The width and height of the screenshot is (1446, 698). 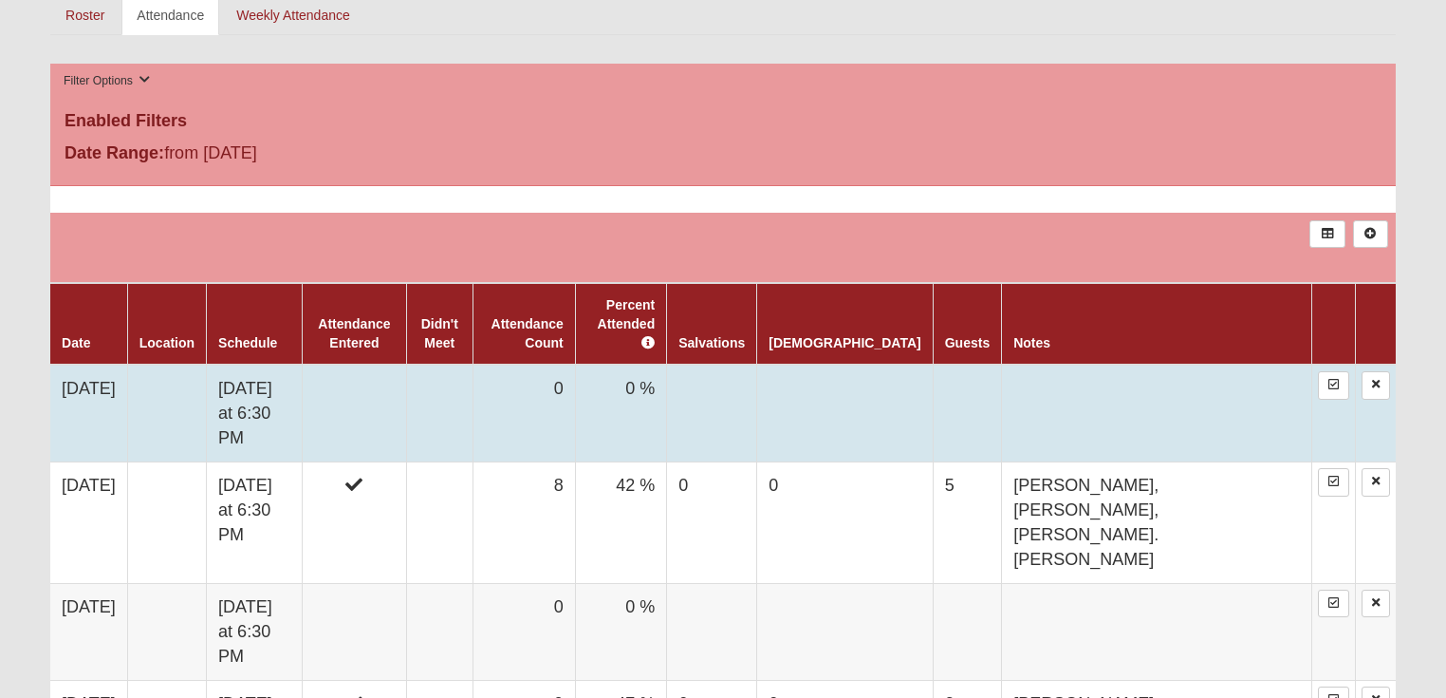 I want to click on td: 42 %, so click(x=621, y=523).